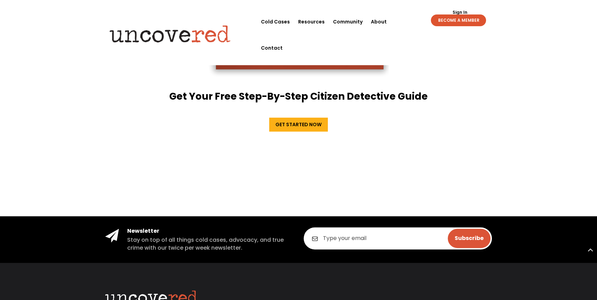 Image resolution: width=597 pixels, height=300 pixels. What do you see at coordinates (311, 22) in the screenshot?
I see `a: Resources` at bounding box center [311, 22].